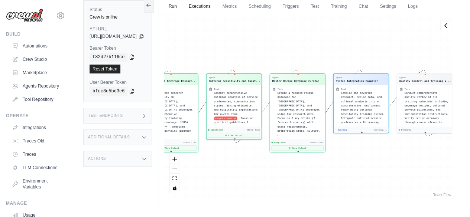 Image resolution: width=470 pixels, height=217 pixels. Describe the element at coordinates (380, 130) in the screenshot. I see `div: Running...` at that location.